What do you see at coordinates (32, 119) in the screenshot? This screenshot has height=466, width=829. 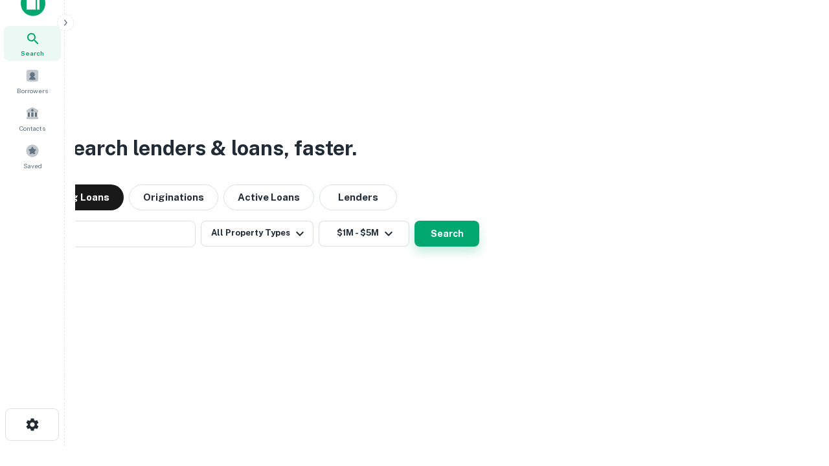 I see `div: Contacts` at bounding box center [32, 119].